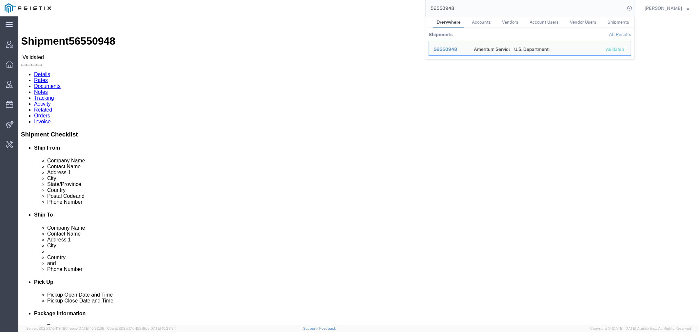  What do you see at coordinates (445, 49) in the screenshot?
I see `span: 56550948` at bounding box center [445, 49].